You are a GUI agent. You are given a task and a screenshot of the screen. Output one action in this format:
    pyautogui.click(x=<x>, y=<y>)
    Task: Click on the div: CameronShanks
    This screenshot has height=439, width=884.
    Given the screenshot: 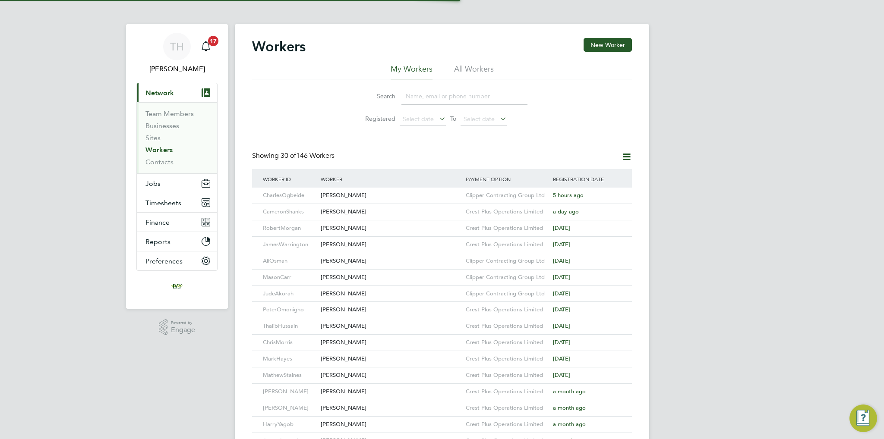 What is the action you would take?
    pyautogui.click(x=290, y=212)
    